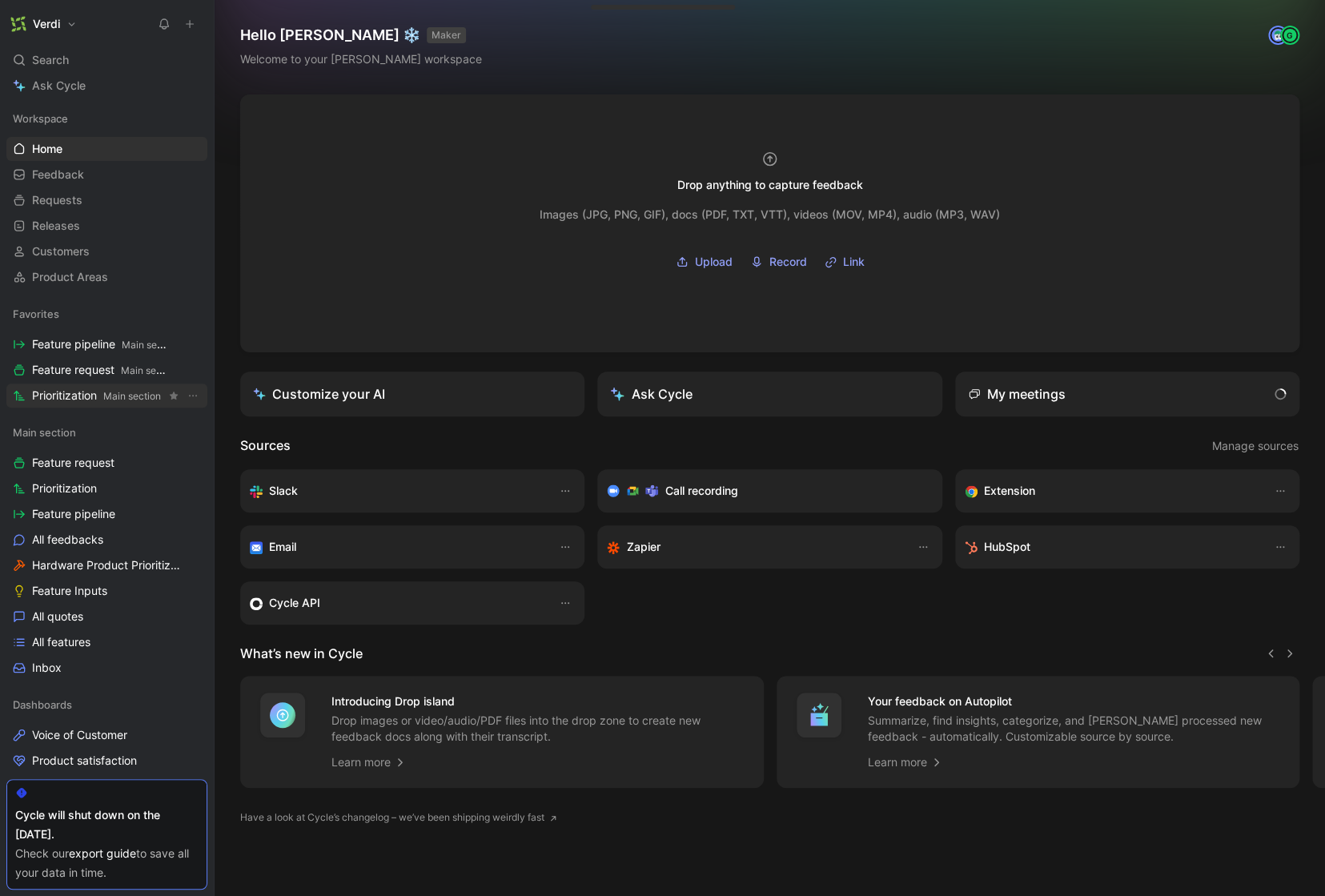 This screenshot has width=1325, height=896. Describe the element at coordinates (107, 642) in the screenshot. I see `a: All features` at that location.